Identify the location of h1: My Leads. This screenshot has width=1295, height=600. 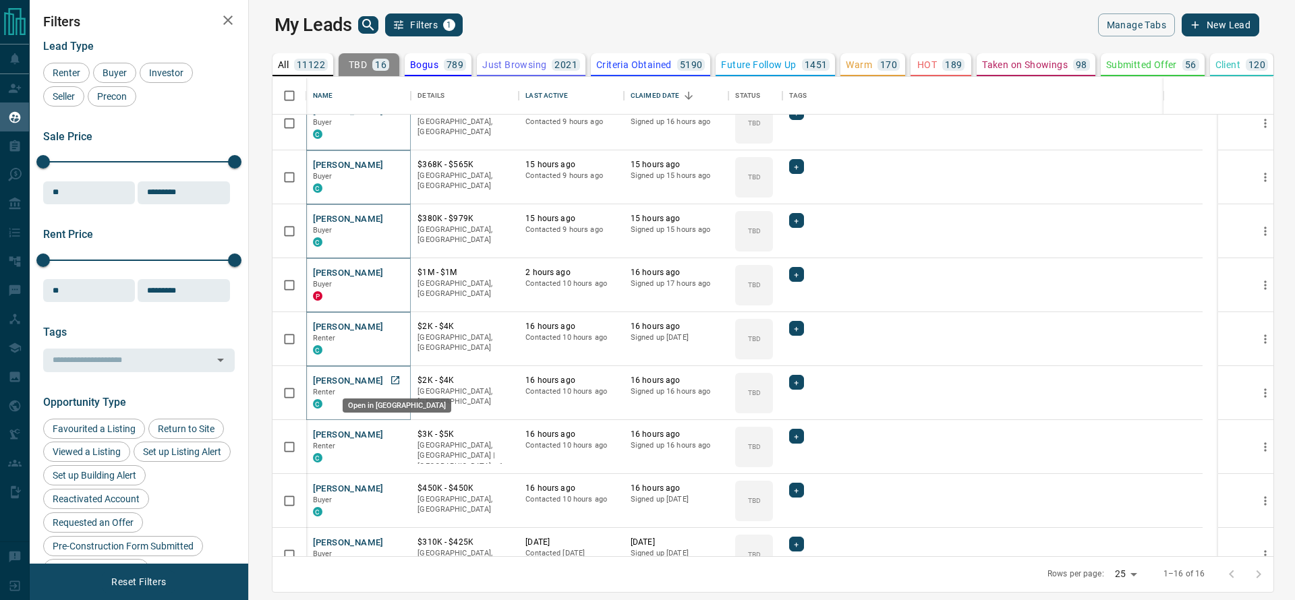
(313, 25).